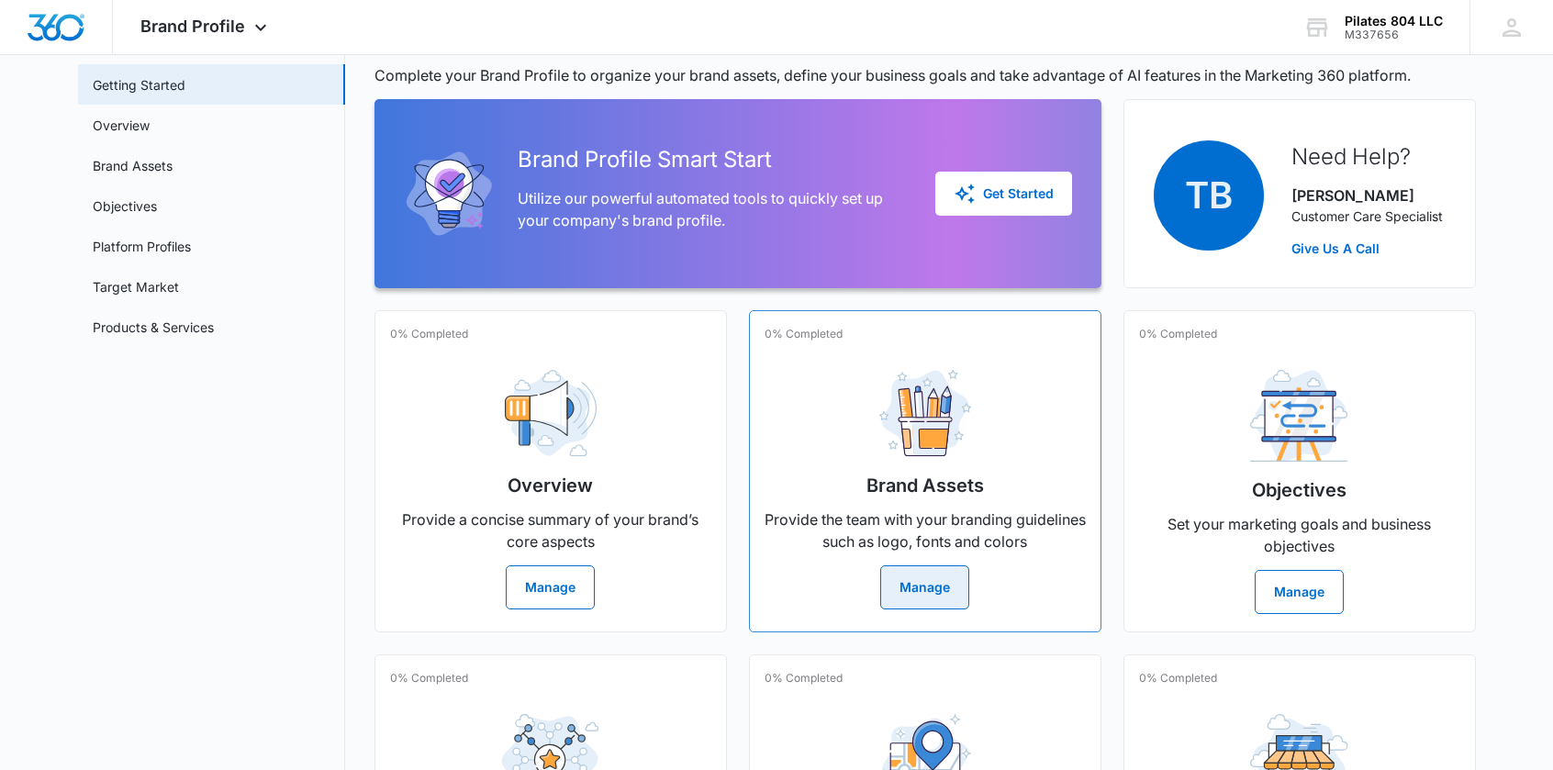  I want to click on p: Provide the team with your branding guidelines such as logo, fonts and colors, so click(925, 530).